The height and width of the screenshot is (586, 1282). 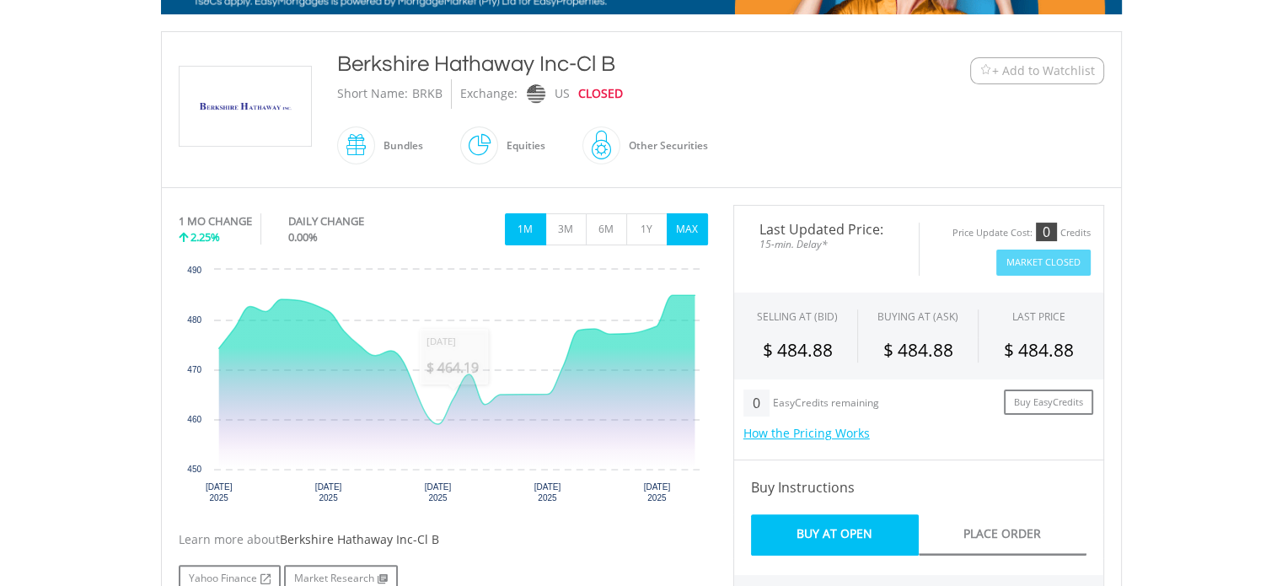 What do you see at coordinates (194, 419) in the screenshot?
I see `text: 460` at bounding box center [194, 419].